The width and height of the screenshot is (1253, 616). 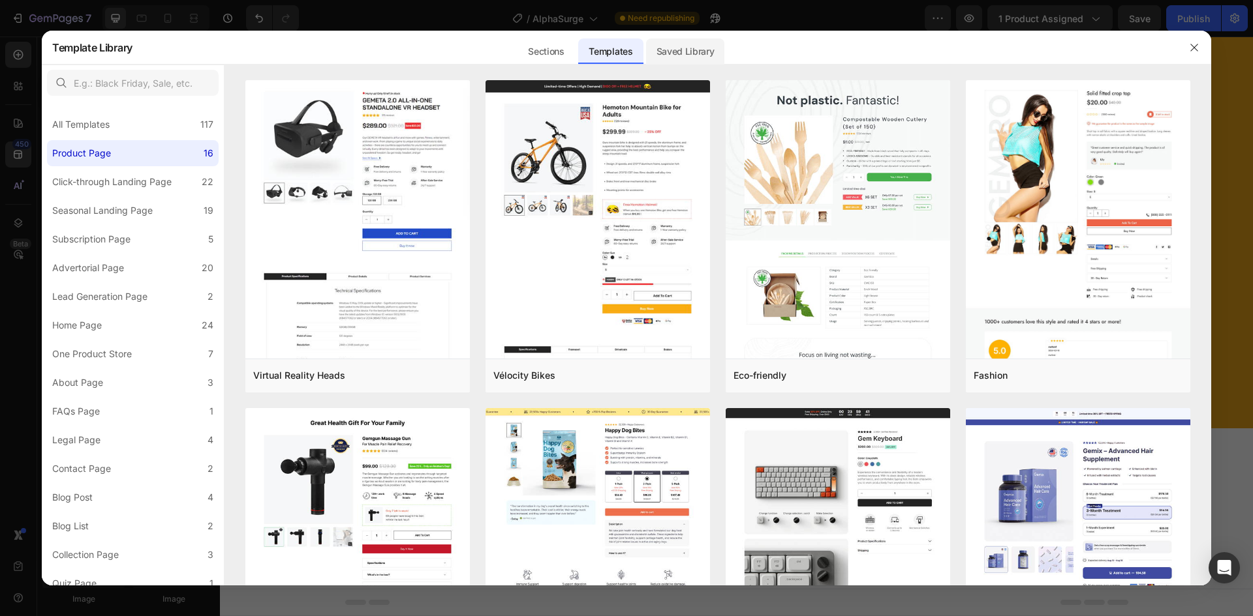 What do you see at coordinates (1224, 568) in the screenshot?
I see `div: Open Intercom Messenger` at bounding box center [1224, 568].